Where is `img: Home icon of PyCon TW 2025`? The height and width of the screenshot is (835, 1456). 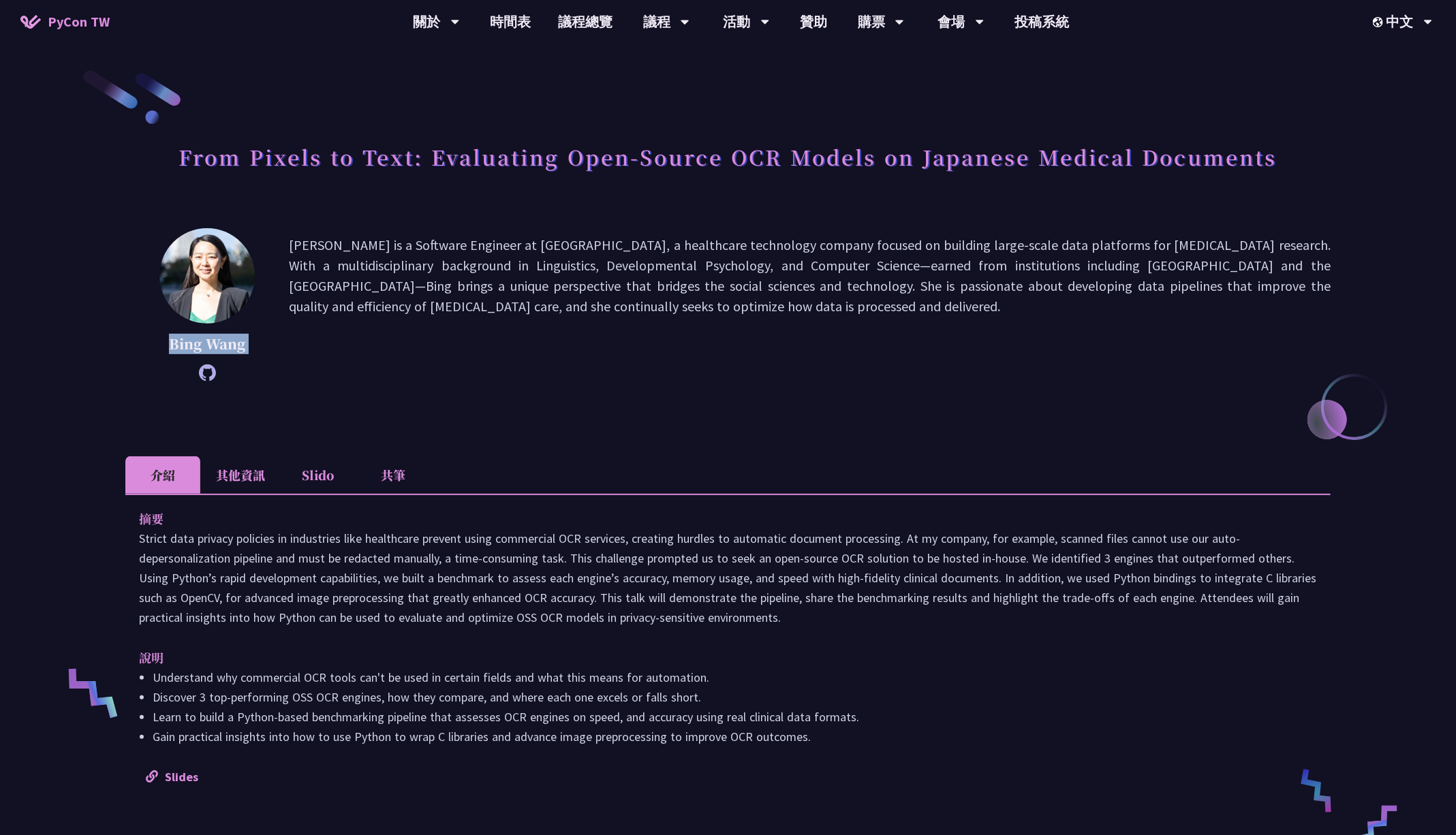 img: Home icon of PyCon TW 2025 is located at coordinates (30, 22).